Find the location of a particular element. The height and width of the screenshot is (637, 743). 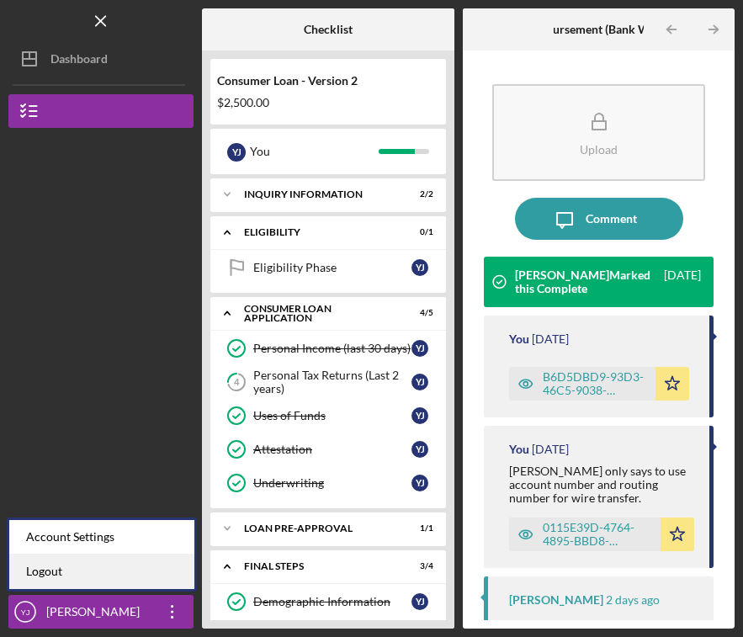

a: Dashboard is located at coordinates (101, 59).